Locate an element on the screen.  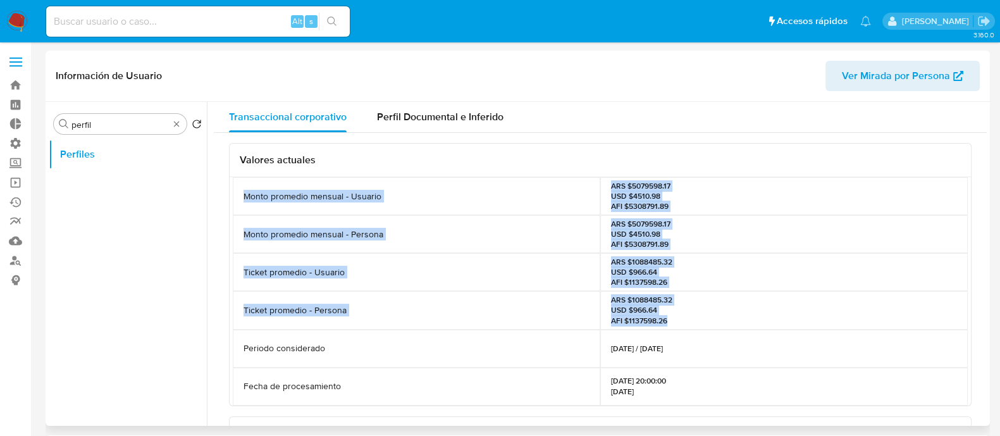
p: Fecha de procesamiento is located at coordinates (292, 386).